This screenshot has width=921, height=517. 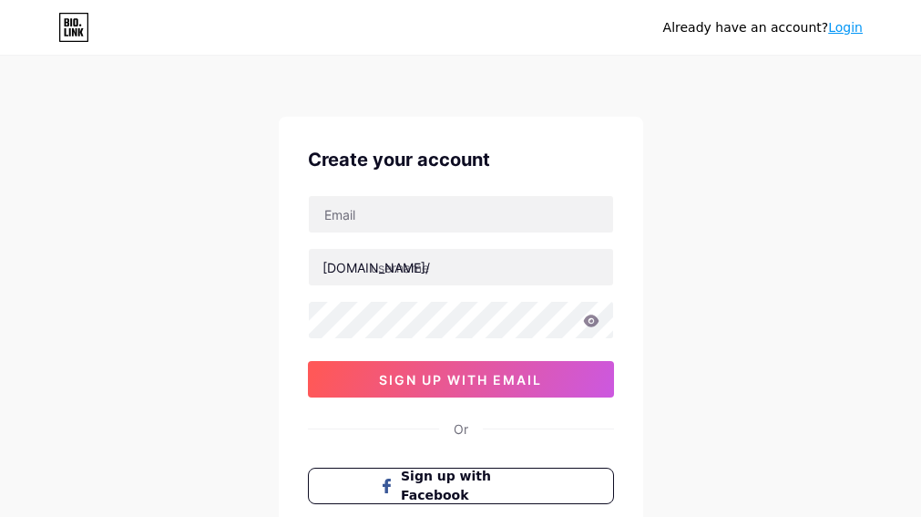 What do you see at coordinates (763, 27) in the screenshot?
I see `div: Already have an account?` at bounding box center [763, 27].